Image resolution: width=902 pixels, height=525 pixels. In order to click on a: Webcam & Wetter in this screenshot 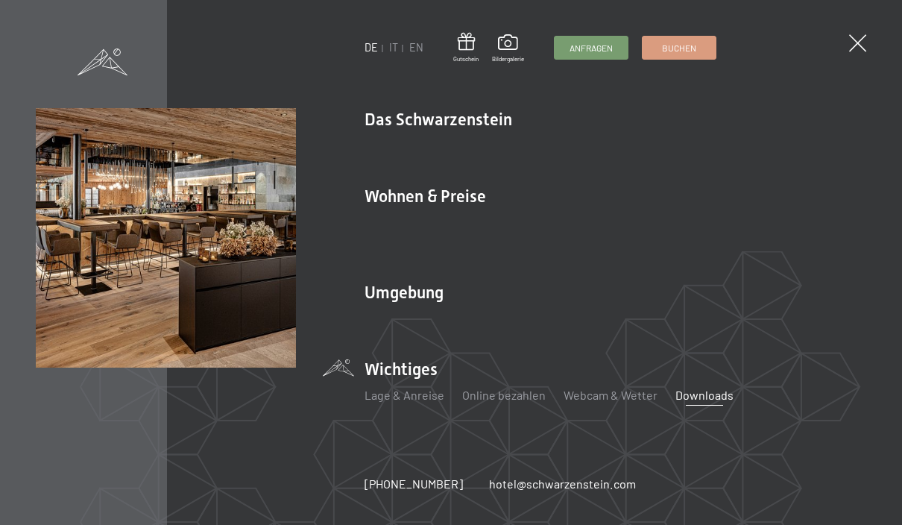, I will do `click(610, 394)`.